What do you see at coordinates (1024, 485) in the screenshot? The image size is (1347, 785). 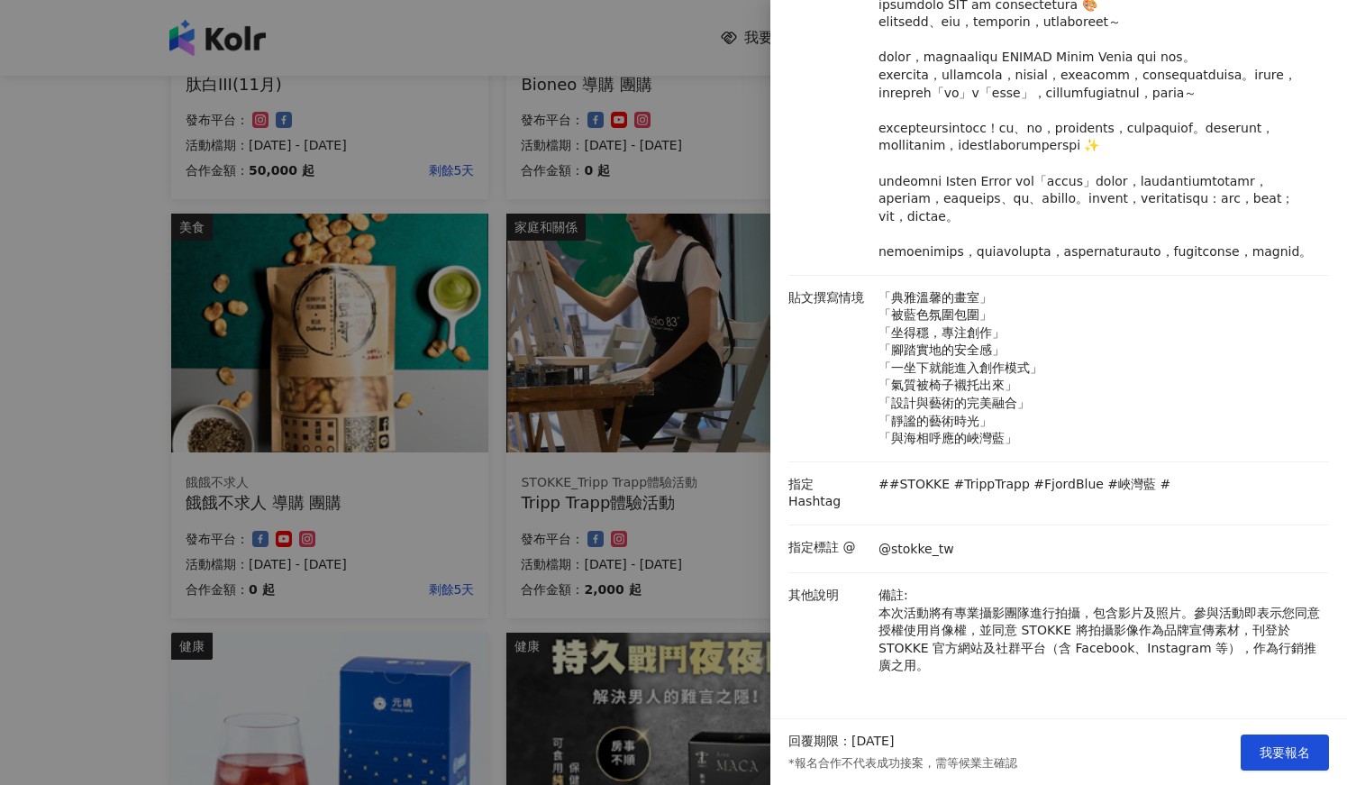 I see `p: ##STOKKE #TrippTrapp #FjordBlue #峽灣藍 #` at bounding box center [1024, 485].